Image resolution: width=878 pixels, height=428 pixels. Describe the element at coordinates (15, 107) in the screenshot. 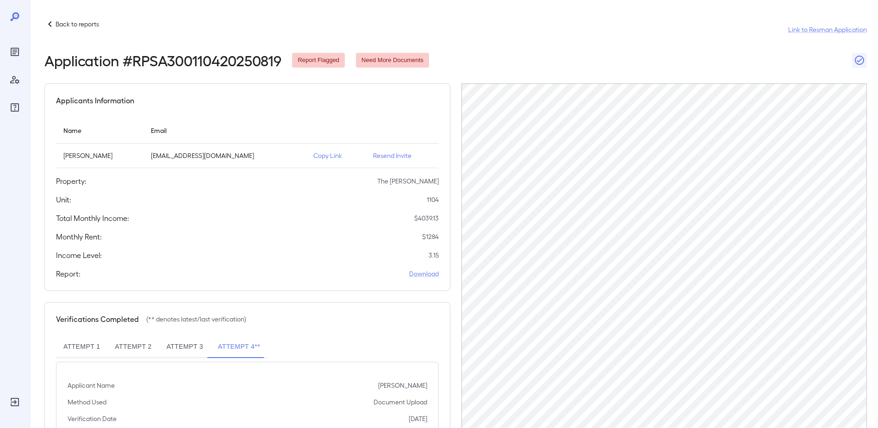

I see `div: FAQ` at that location.